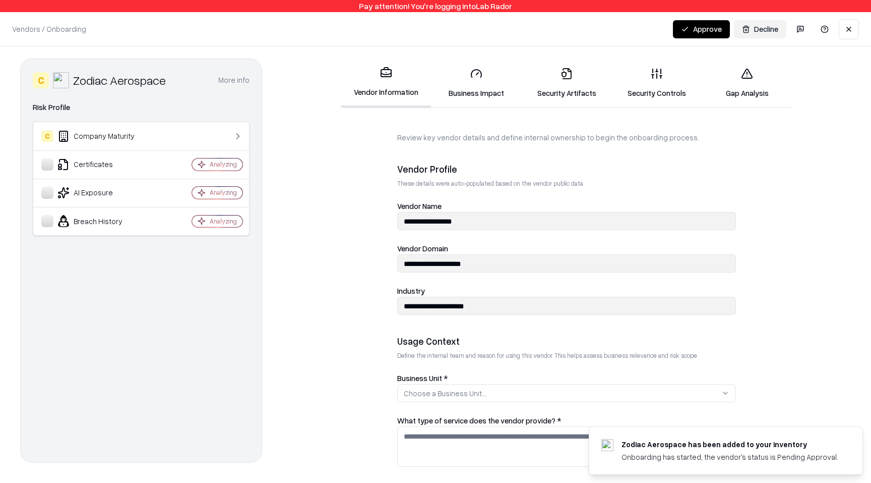 This screenshot has width=871, height=483. What do you see at coordinates (234, 80) in the screenshot?
I see `button: More info` at bounding box center [234, 80].